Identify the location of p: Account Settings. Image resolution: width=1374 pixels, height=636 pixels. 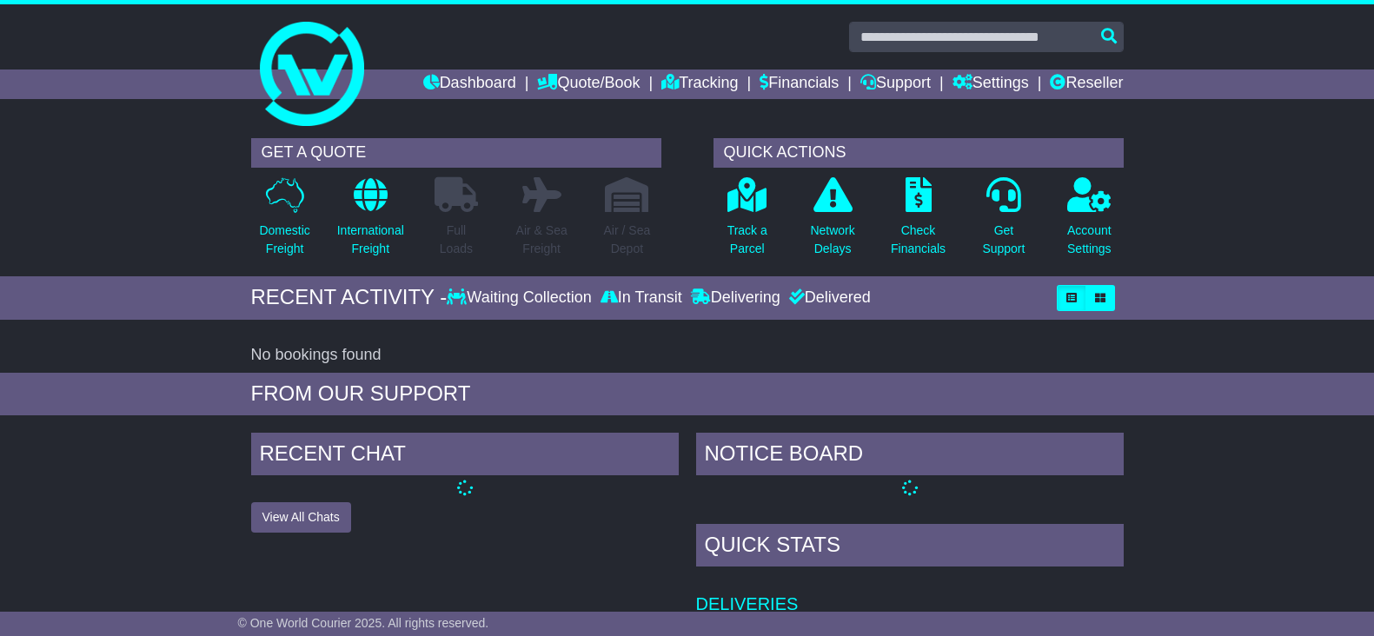
(1089, 240).